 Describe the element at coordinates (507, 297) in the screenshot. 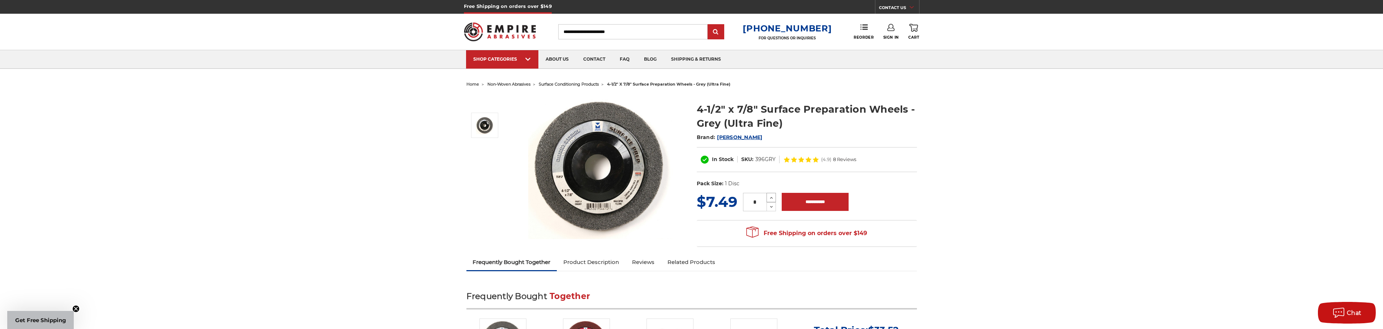

I see `span: Frequently Bought` at that location.